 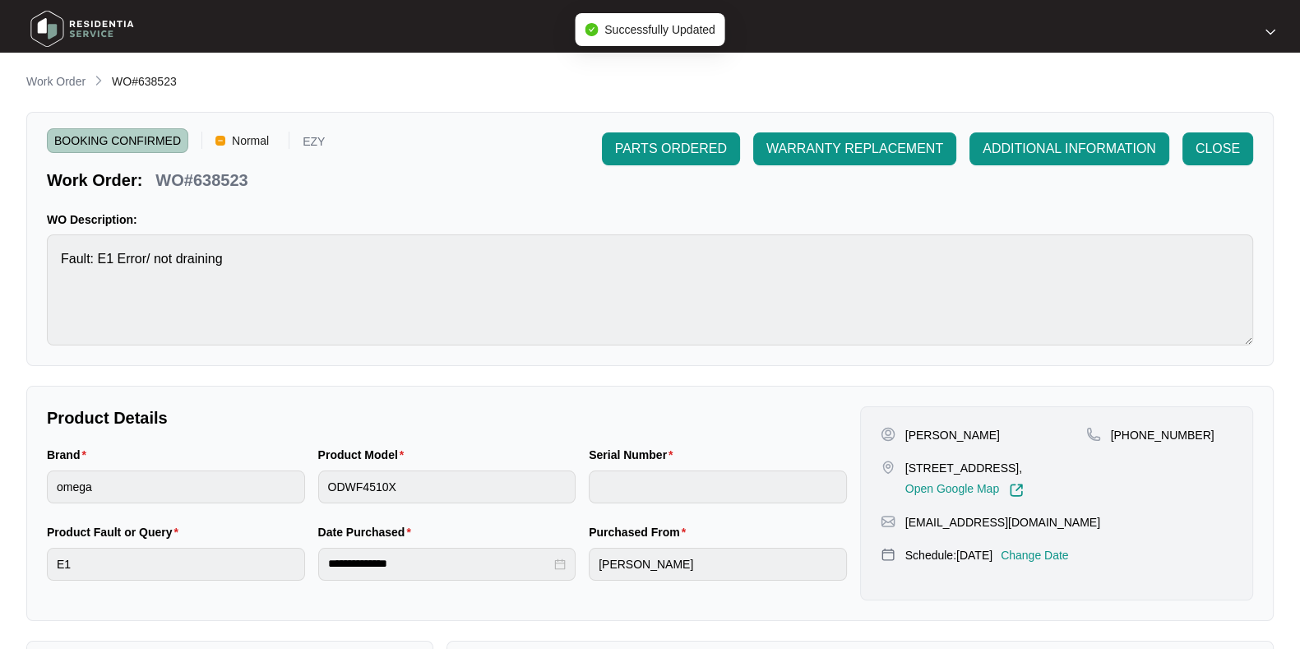 I want to click on img: residentia service logo, so click(x=82, y=29).